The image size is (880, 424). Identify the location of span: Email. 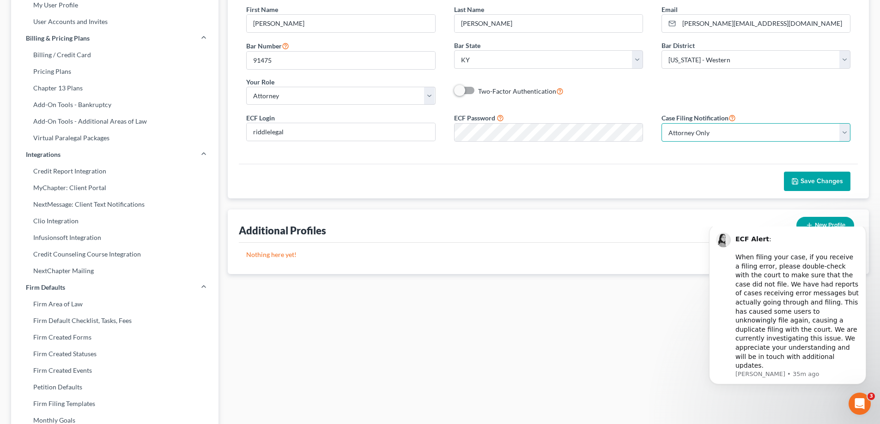
(669, 9).